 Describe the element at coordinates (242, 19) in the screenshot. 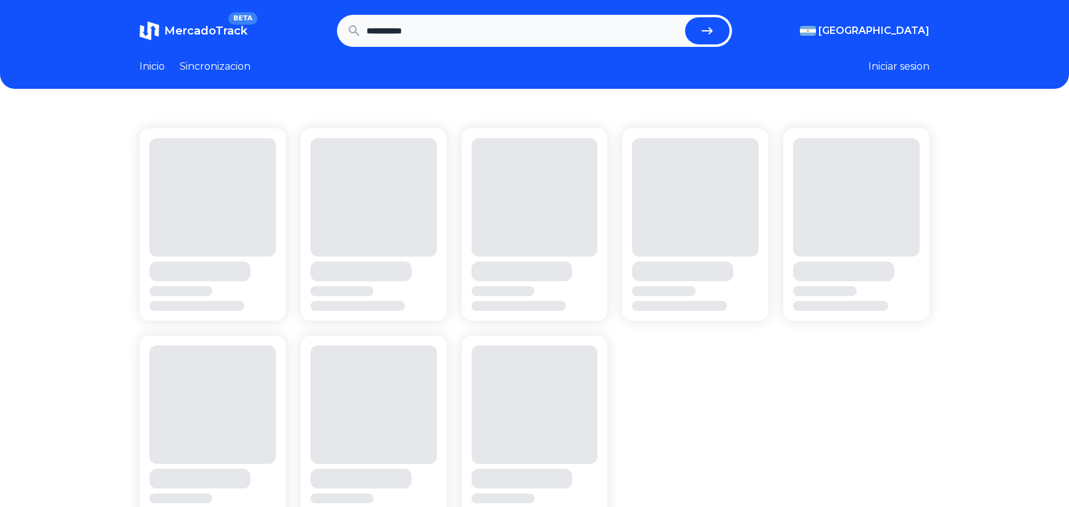

I see `span: BETA` at that location.